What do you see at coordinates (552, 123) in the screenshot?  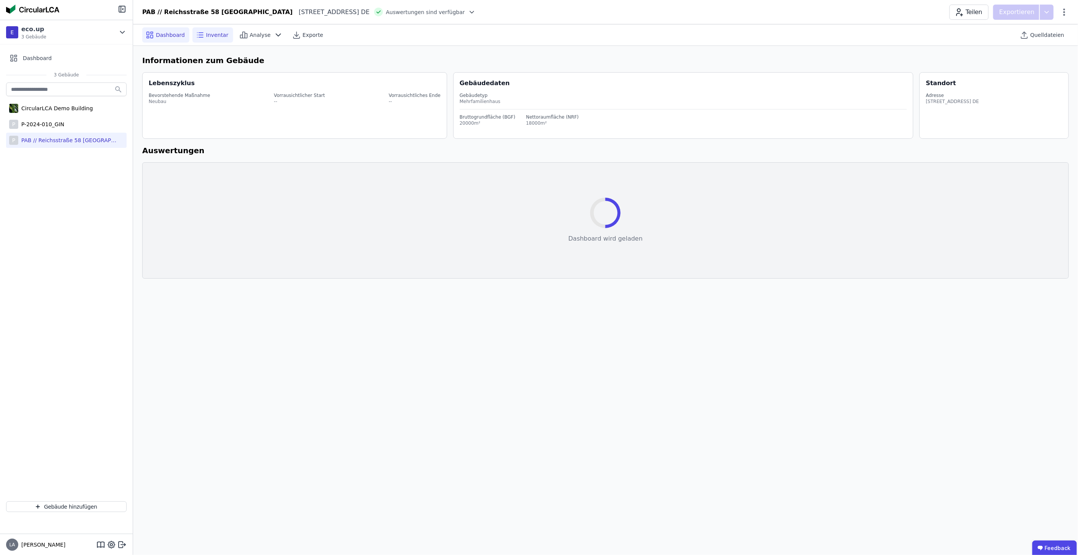 I see `div: 18000m²` at bounding box center [552, 123].